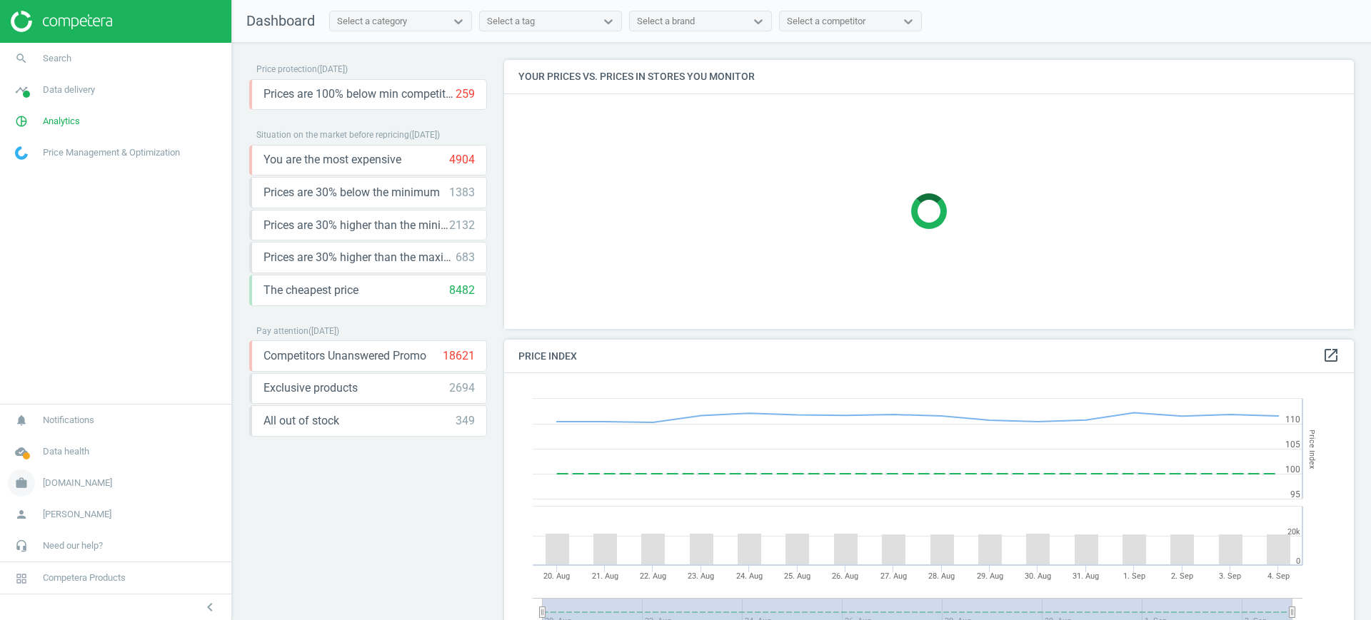 Image resolution: width=1371 pixels, height=620 pixels. Describe the element at coordinates (1295, 495) in the screenshot. I see `text: 95` at that location.